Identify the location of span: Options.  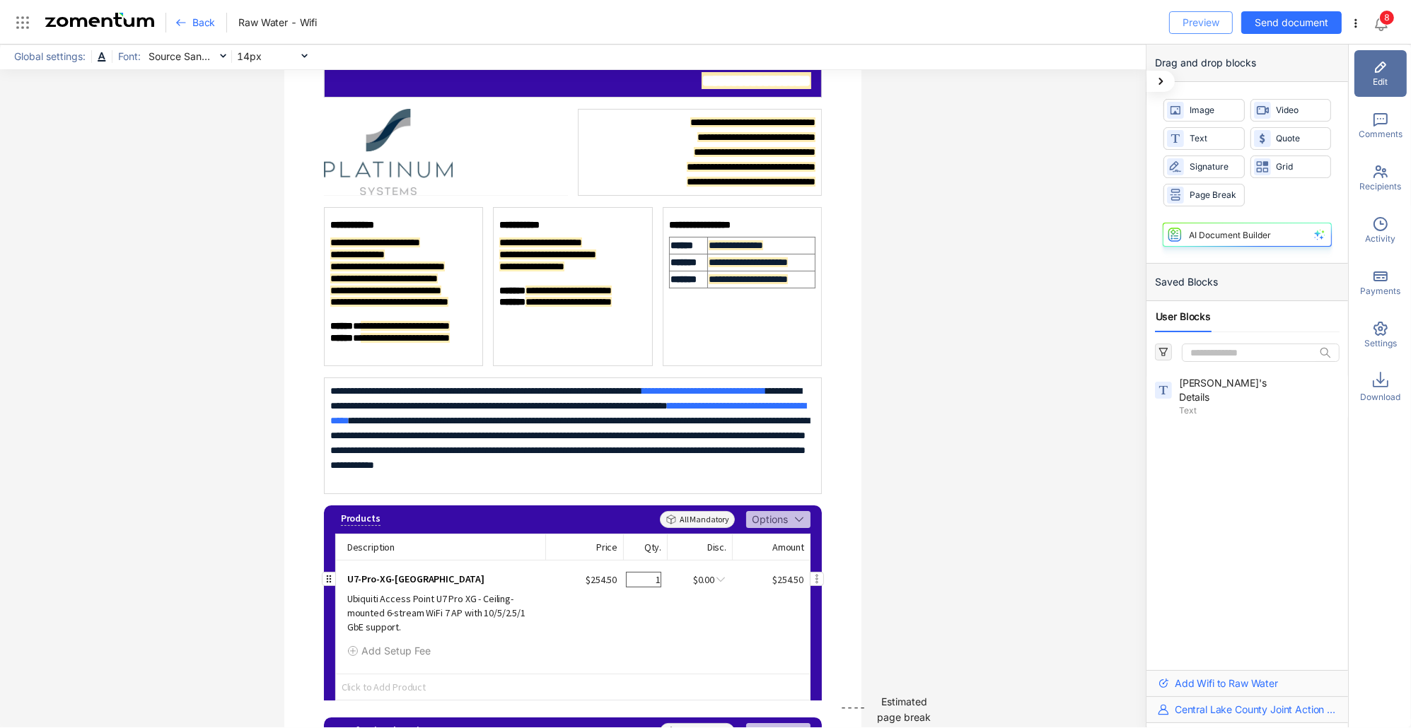
(769, 520).